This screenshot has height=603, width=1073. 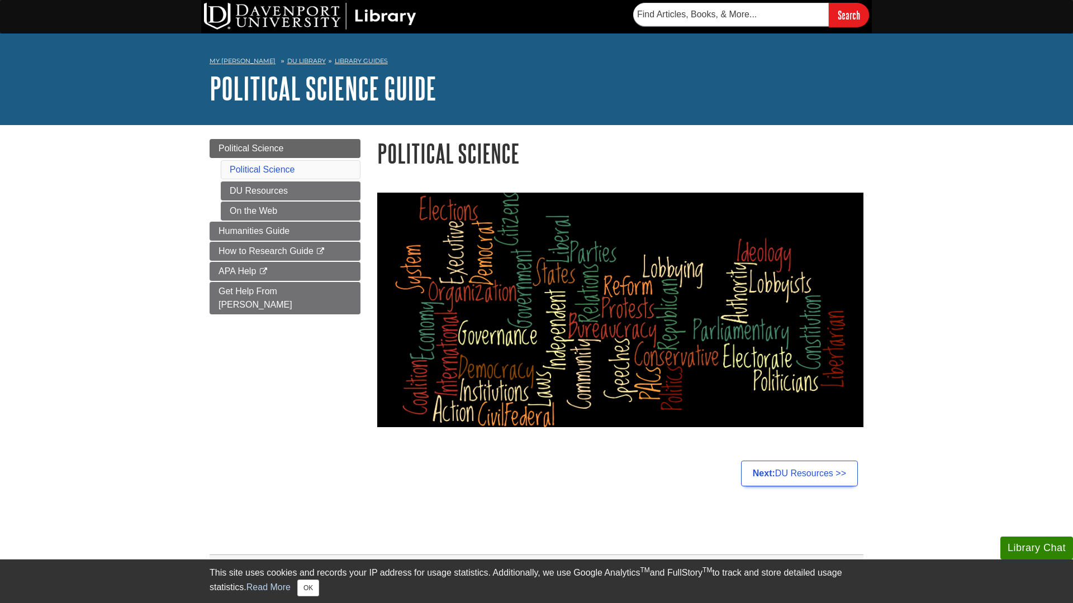 What do you see at coordinates (620, 153) in the screenshot?
I see `h1: Political Science` at bounding box center [620, 153].